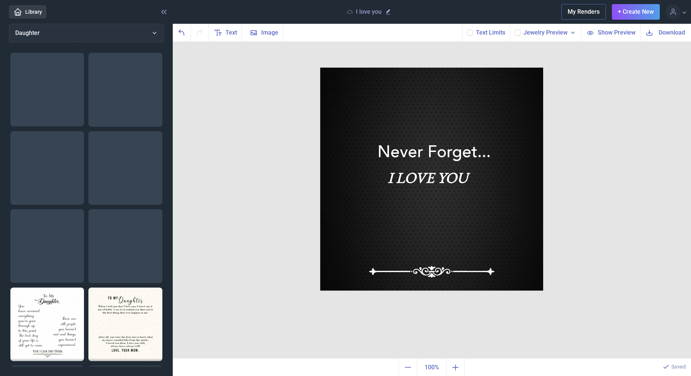 Image resolution: width=691 pixels, height=376 pixels. Describe the element at coordinates (270, 33) in the screenshot. I see `span: Image` at that location.